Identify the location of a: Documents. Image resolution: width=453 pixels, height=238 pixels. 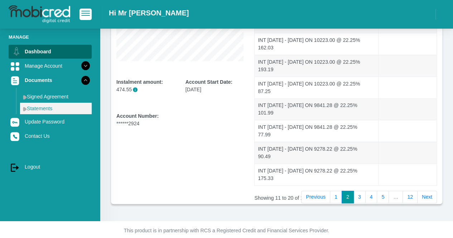
(50, 80).